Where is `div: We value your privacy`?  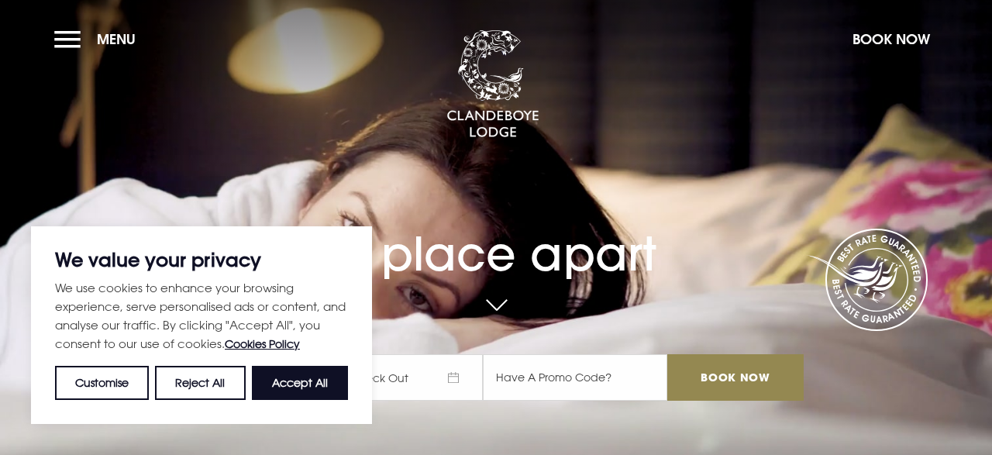 div: We value your privacy is located at coordinates (201, 325).